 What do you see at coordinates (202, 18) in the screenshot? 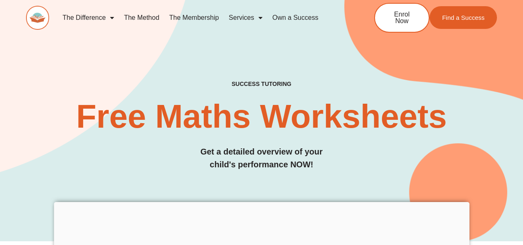
I see `nav: Menu` at bounding box center [202, 18].